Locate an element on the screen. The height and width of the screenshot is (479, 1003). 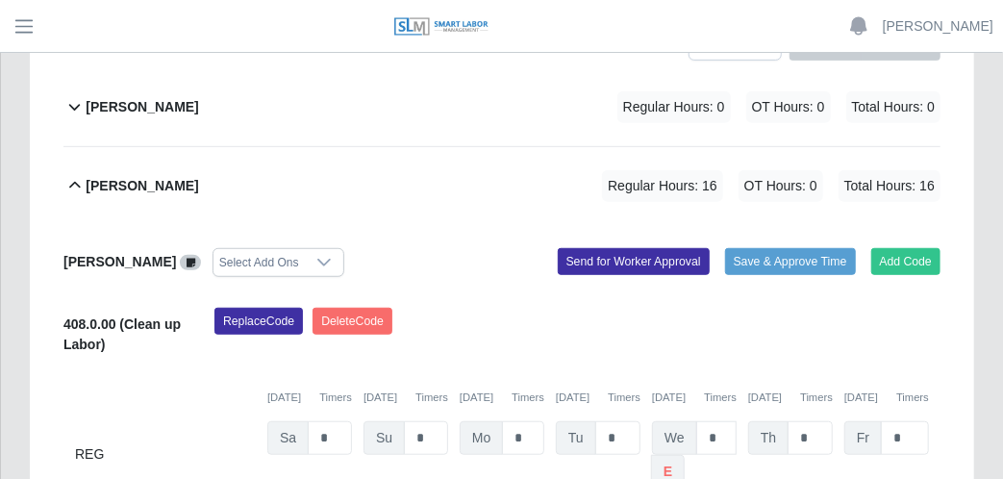
button: Send for Worker Approval is located at coordinates (634, 262).